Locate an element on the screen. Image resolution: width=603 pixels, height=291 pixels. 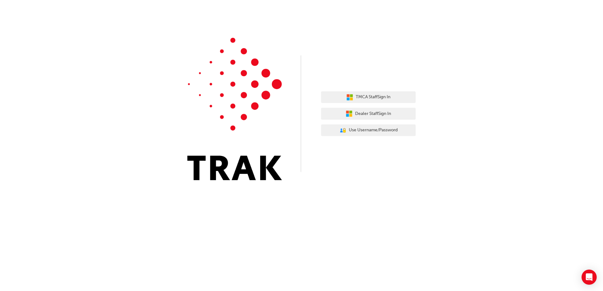
button: TMCA StaffSign In is located at coordinates (368, 97).